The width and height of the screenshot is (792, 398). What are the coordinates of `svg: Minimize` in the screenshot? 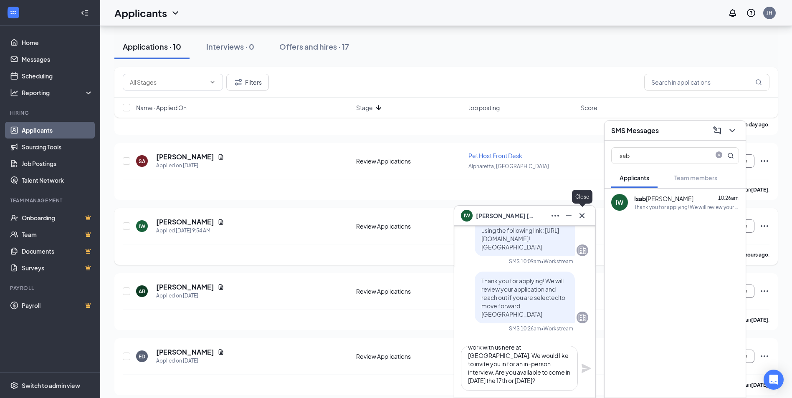 It's located at (569, 216).